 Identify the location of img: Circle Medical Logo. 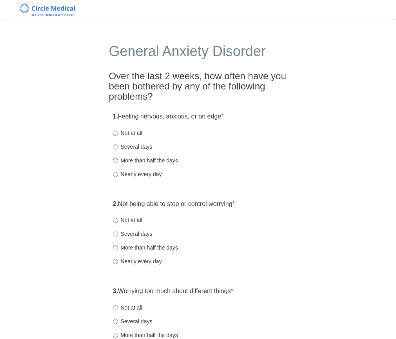
(47, 10).